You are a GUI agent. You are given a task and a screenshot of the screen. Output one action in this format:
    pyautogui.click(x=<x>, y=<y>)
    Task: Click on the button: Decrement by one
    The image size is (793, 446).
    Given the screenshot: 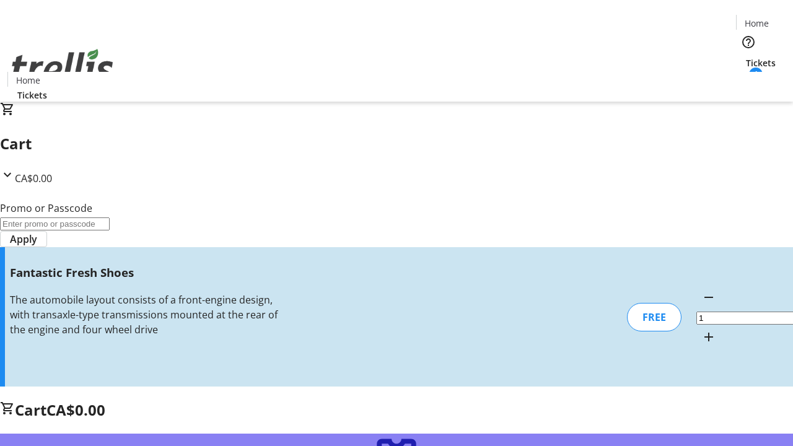 What is the action you would take?
    pyautogui.click(x=709, y=297)
    